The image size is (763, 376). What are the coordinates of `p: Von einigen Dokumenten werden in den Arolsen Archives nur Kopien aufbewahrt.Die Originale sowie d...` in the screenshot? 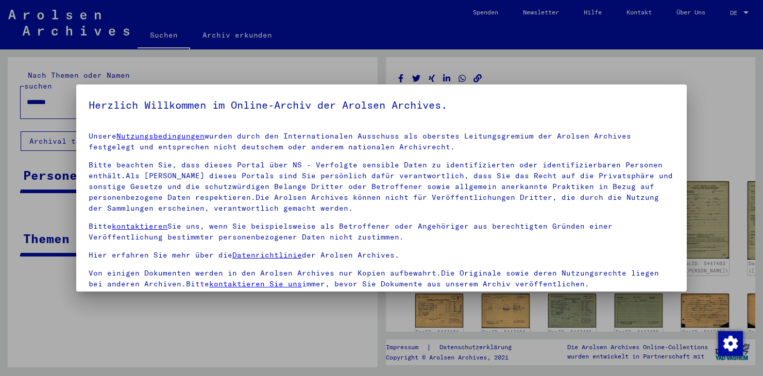 It's located at (381, 279).